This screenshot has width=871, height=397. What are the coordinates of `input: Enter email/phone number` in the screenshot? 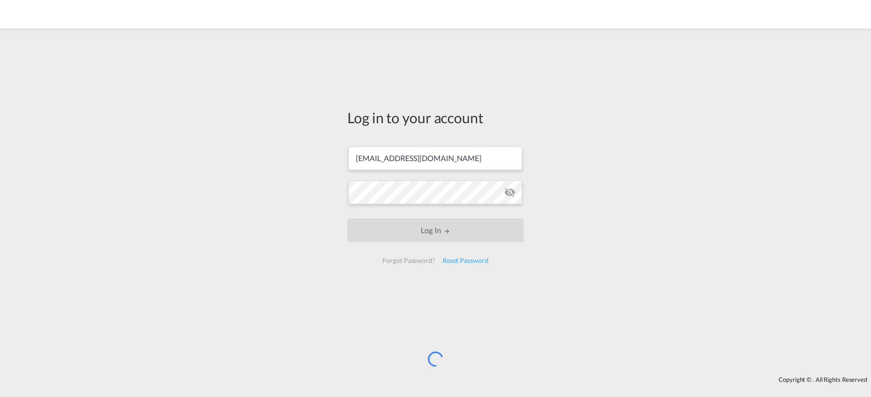 It's located at (435, 158).